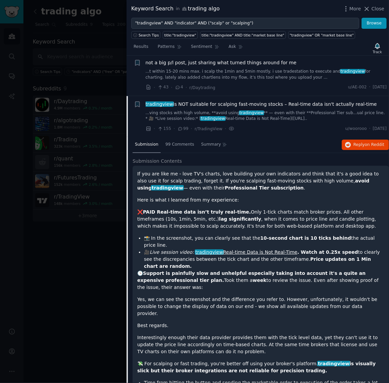 This screenshot has width=389, height=383. I want to click on a: Sentiment, so click(205, 48).